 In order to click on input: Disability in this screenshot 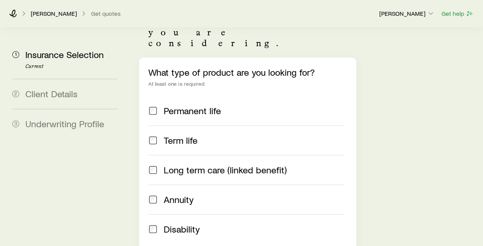, I will do `click(153, 229)`.